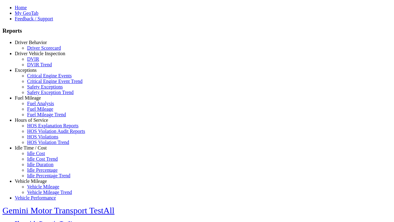 Image resolution: width=394 pixels, height=222 pixels. I want to click on a: Idle Percentage, so click(42, 170).